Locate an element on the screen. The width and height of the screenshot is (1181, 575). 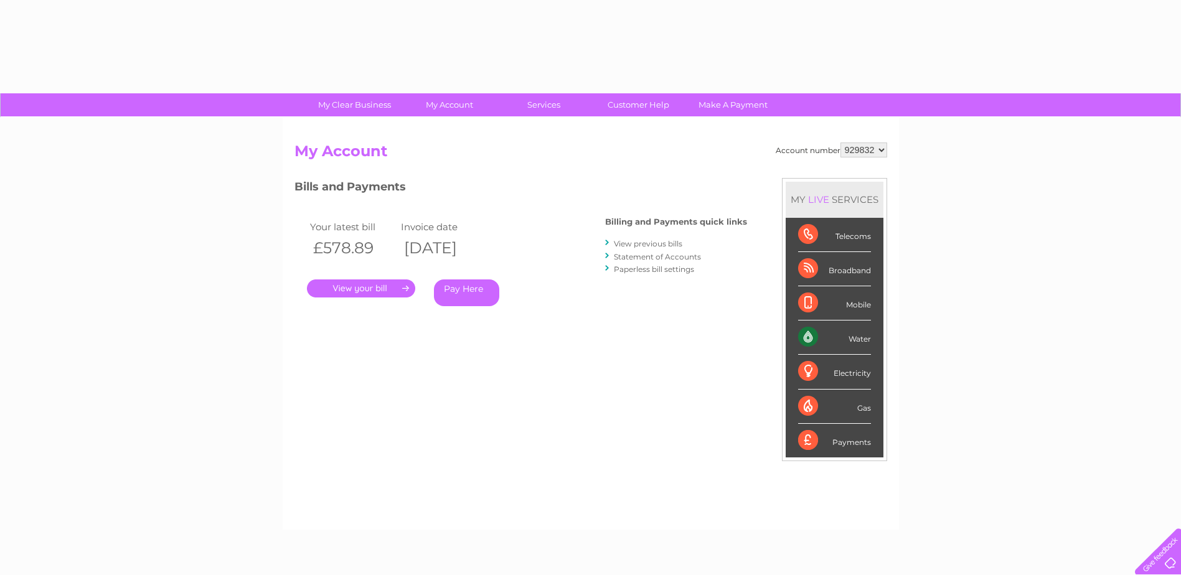
div: Water is located at coordinates (834, 337).